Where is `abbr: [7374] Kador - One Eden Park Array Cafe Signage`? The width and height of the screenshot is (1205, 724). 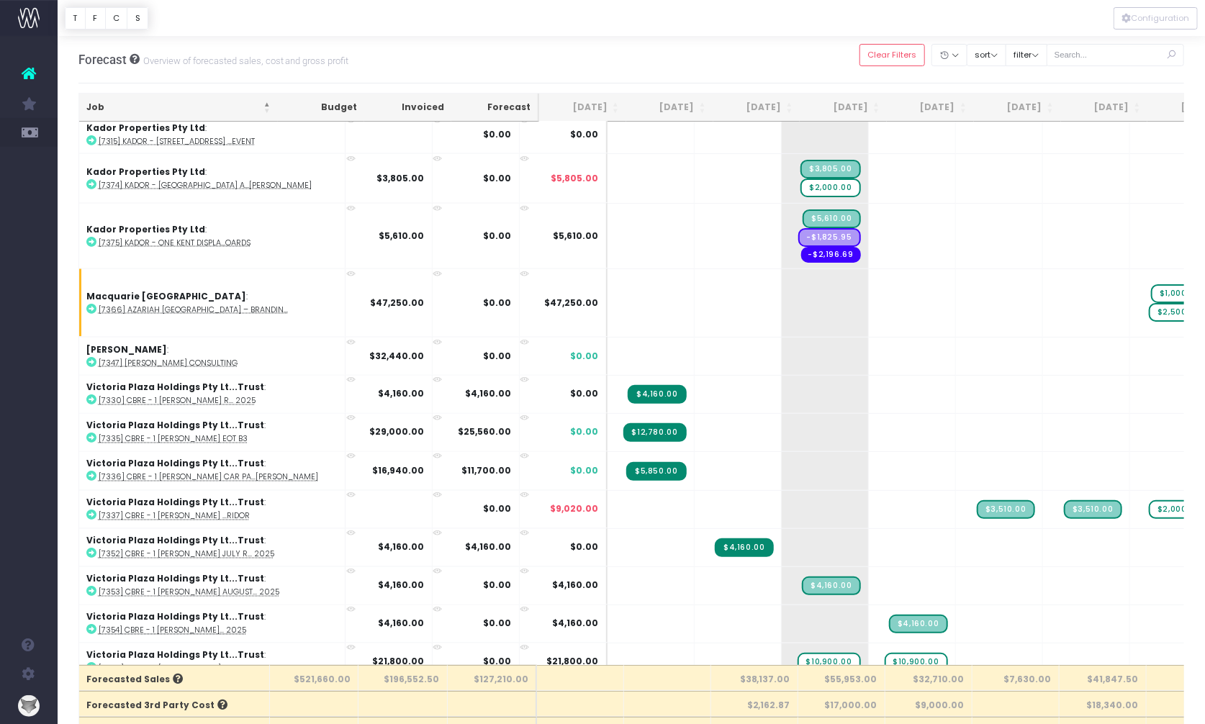
abbr: [7374] Kador - One Eden Park Array Cafe Signage is located at coordinates (205, 185).